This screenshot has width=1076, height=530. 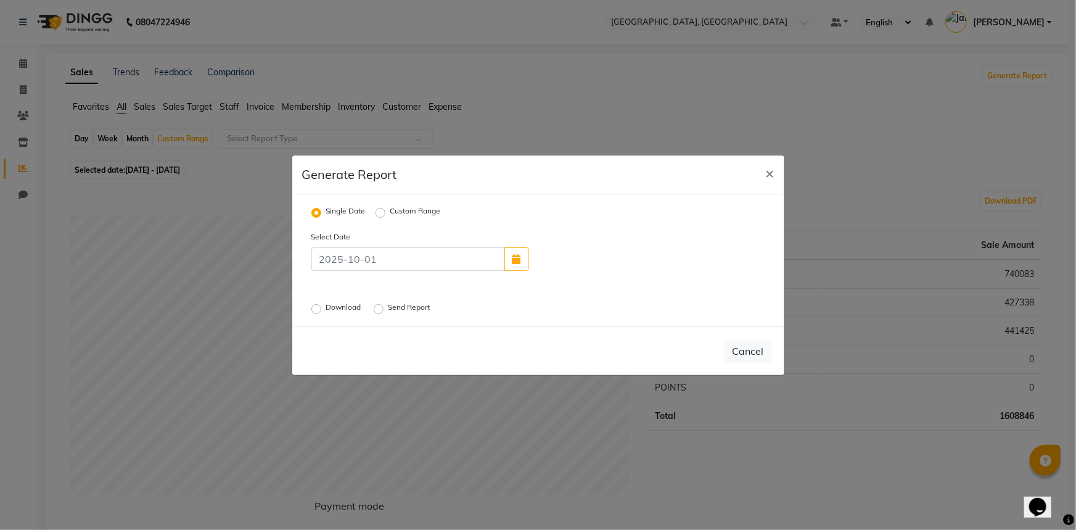 What do you see at coordinates (770, 173) in the screenshot?
I see `button: Close` at bounding box center [770, 173].